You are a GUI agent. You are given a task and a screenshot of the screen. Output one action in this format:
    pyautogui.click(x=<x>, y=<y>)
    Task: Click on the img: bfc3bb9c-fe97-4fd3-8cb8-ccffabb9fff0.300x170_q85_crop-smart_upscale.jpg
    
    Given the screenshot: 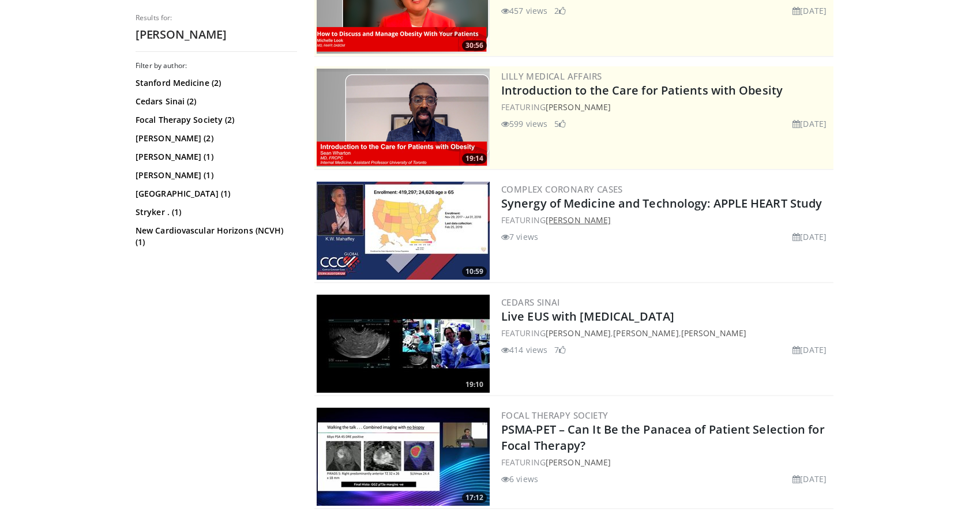 What is the action you would take?
    pyautogui.click(x=403, y=344)
    